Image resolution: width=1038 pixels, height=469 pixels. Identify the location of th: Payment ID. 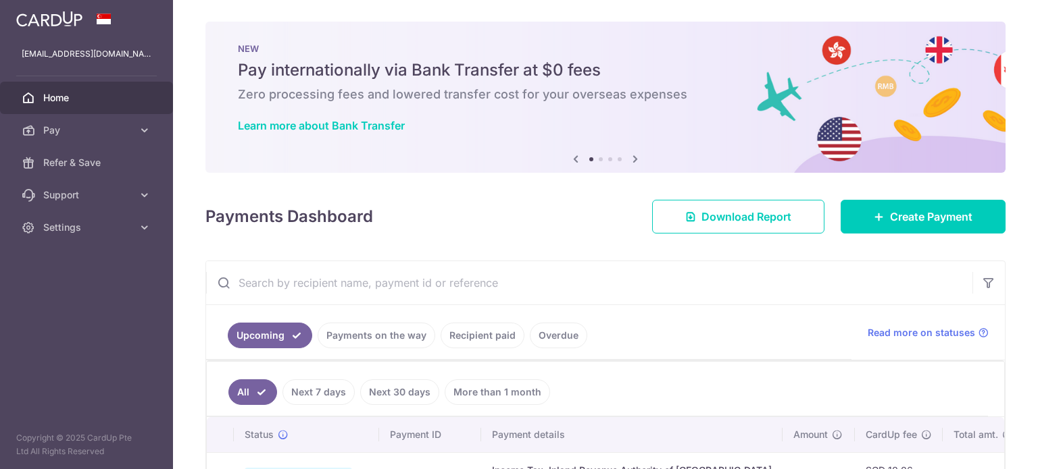
(430, 435).